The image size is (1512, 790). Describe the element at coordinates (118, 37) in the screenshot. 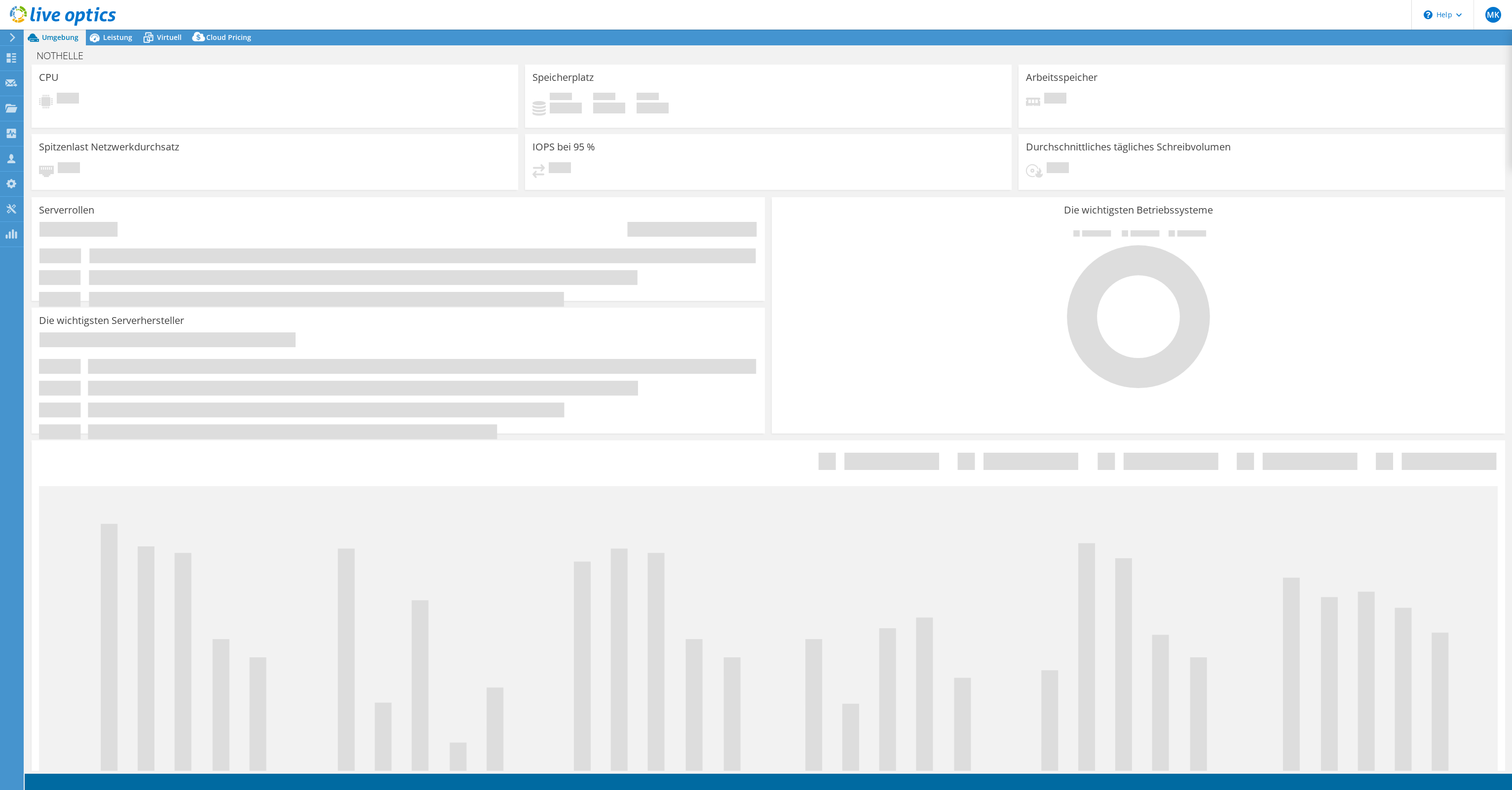

I see `span: Leistung` at that location.